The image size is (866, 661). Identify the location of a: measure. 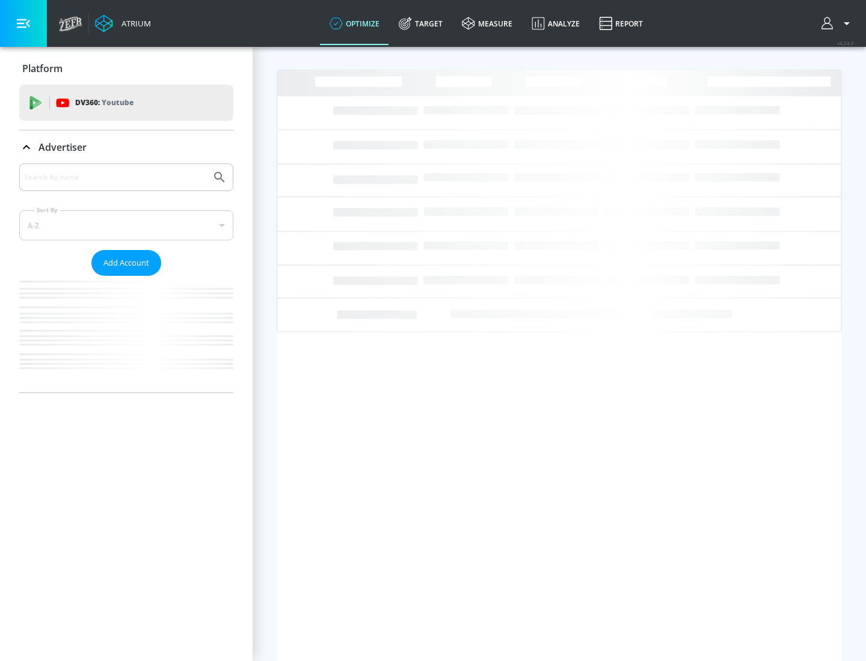
(487, 23).